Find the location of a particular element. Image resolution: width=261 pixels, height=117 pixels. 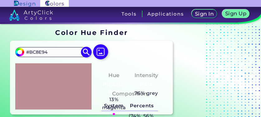

h5: Percents is located at coordinates (142, 106).